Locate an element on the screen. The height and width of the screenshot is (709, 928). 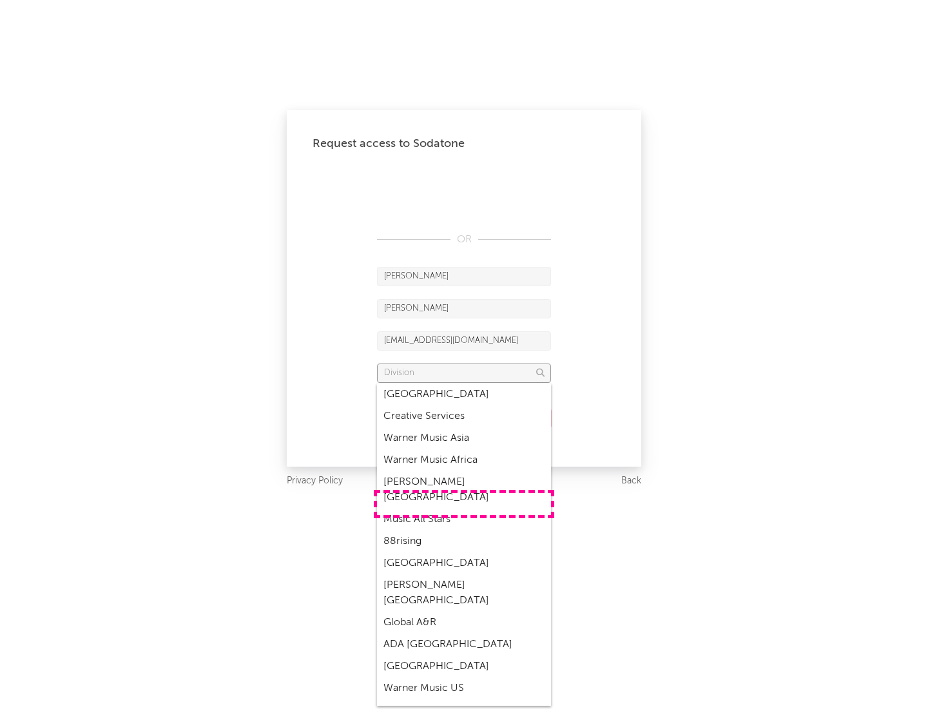
input: Division is located at coordinates (464, 373).